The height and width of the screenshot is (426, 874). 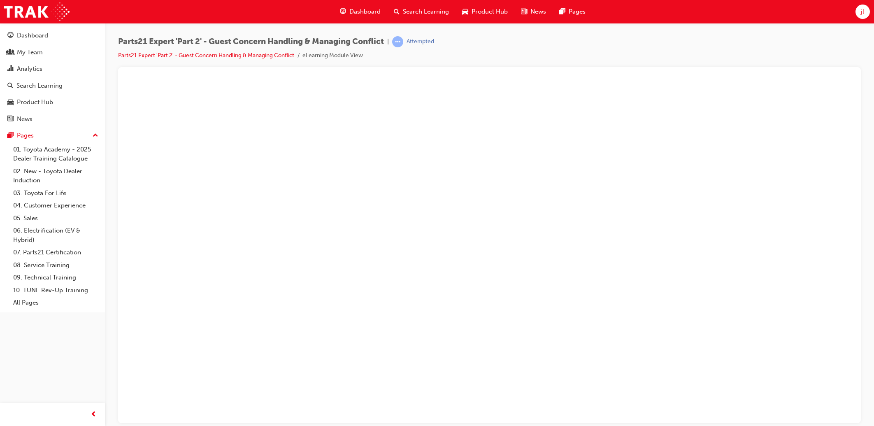 What do you see at coordinates (56, 193) in the screenshot?
I see `a: 03. Toyota For Life` at bounding box center [56, 193].